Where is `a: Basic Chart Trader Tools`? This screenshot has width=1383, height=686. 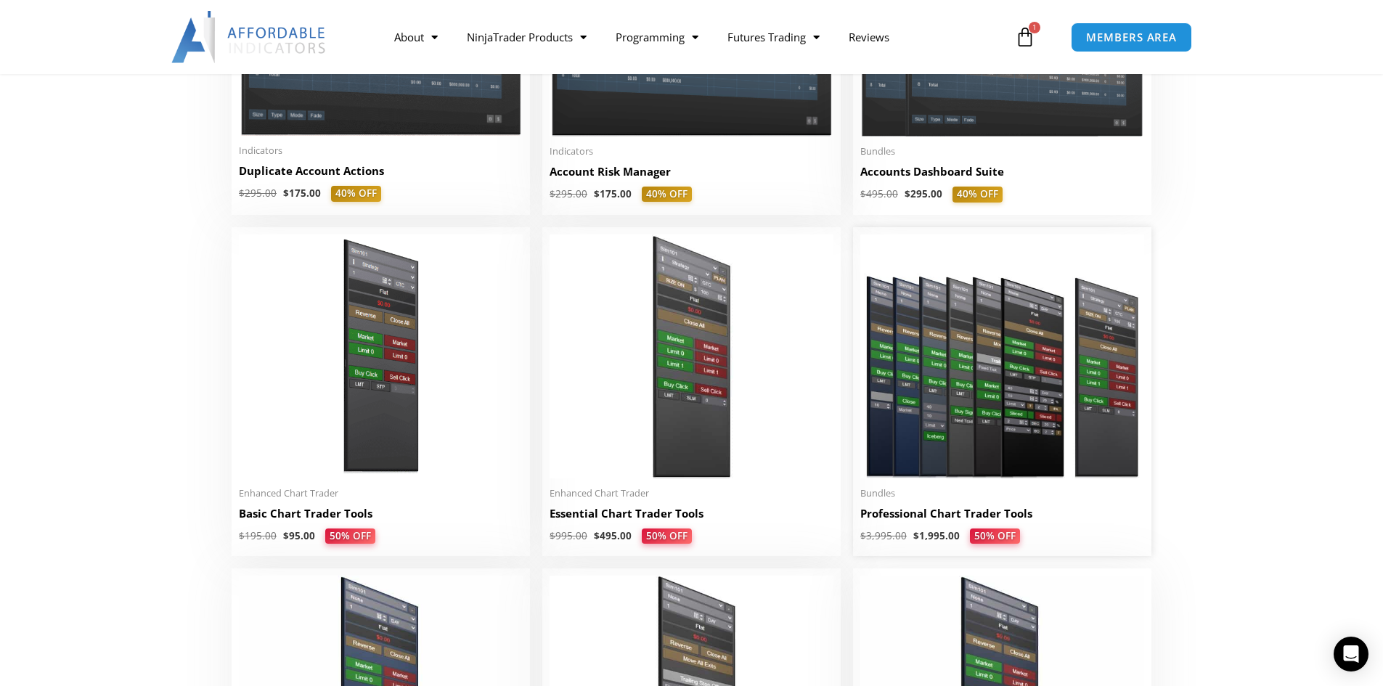 a: Basic Chart Trader Tools is located at coordinates (380, 517).